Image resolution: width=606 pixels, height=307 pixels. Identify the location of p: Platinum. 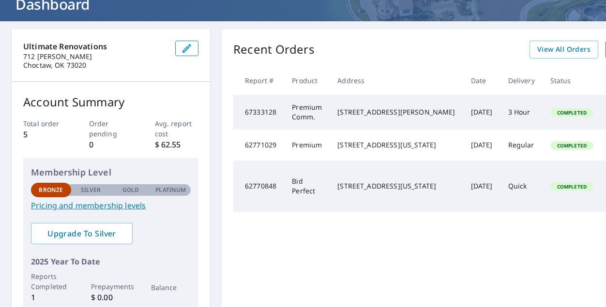
(170, 190).